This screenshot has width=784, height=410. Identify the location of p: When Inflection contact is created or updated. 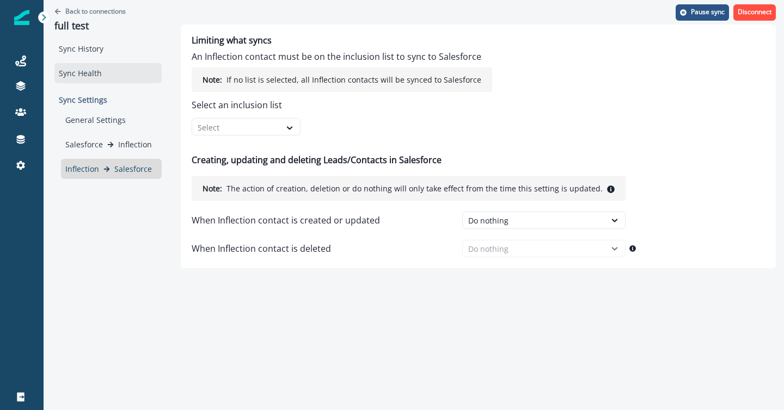
(286, 220).